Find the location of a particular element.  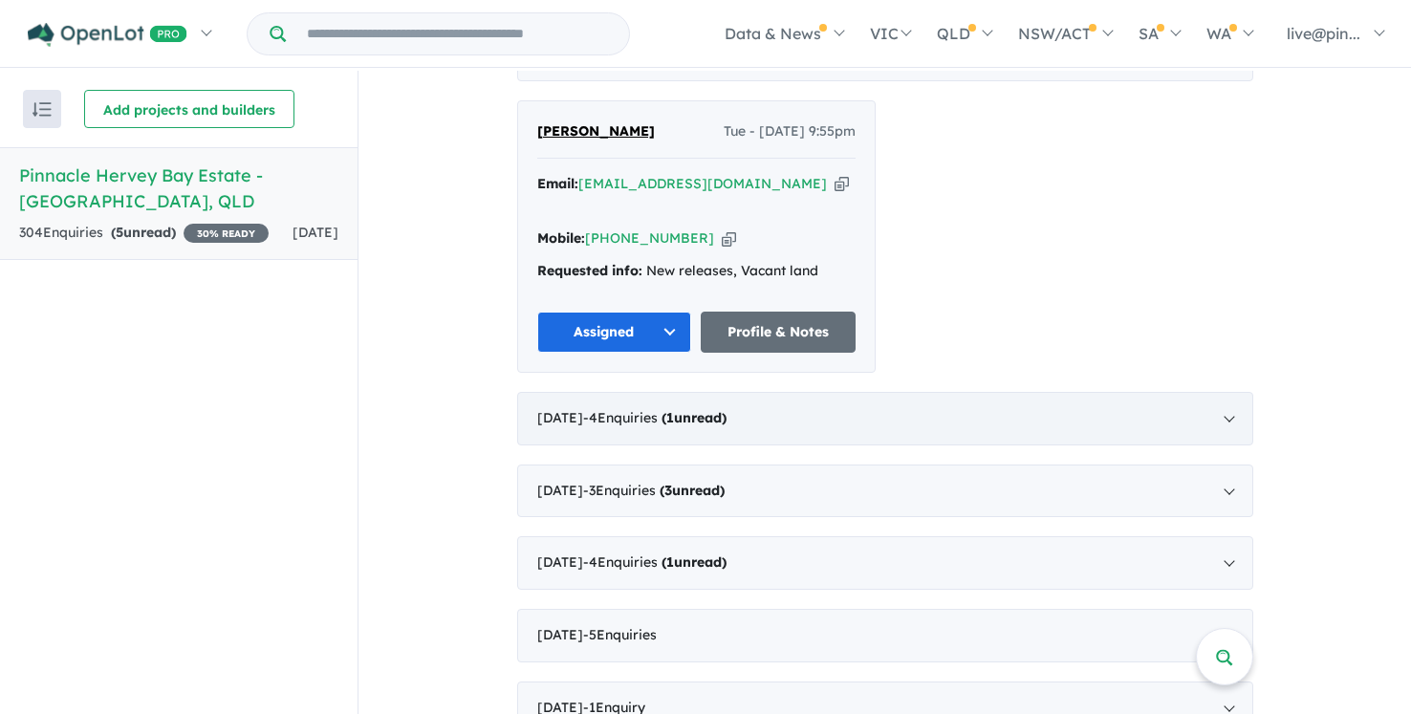

span: live@pin... is located at coordinates (1323, 33).